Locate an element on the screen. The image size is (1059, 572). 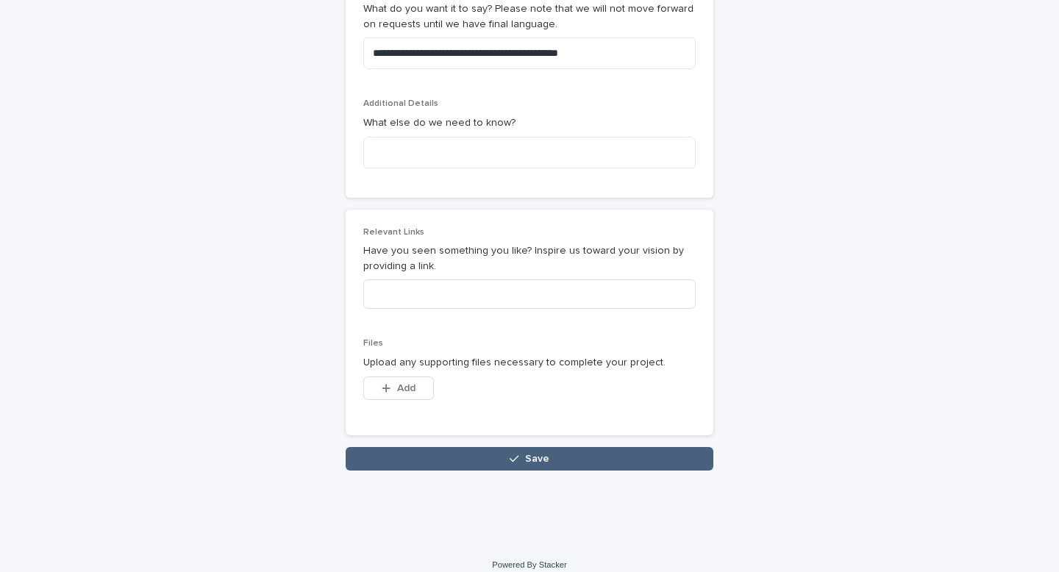
button: Save is located at coordinates (529, 459).